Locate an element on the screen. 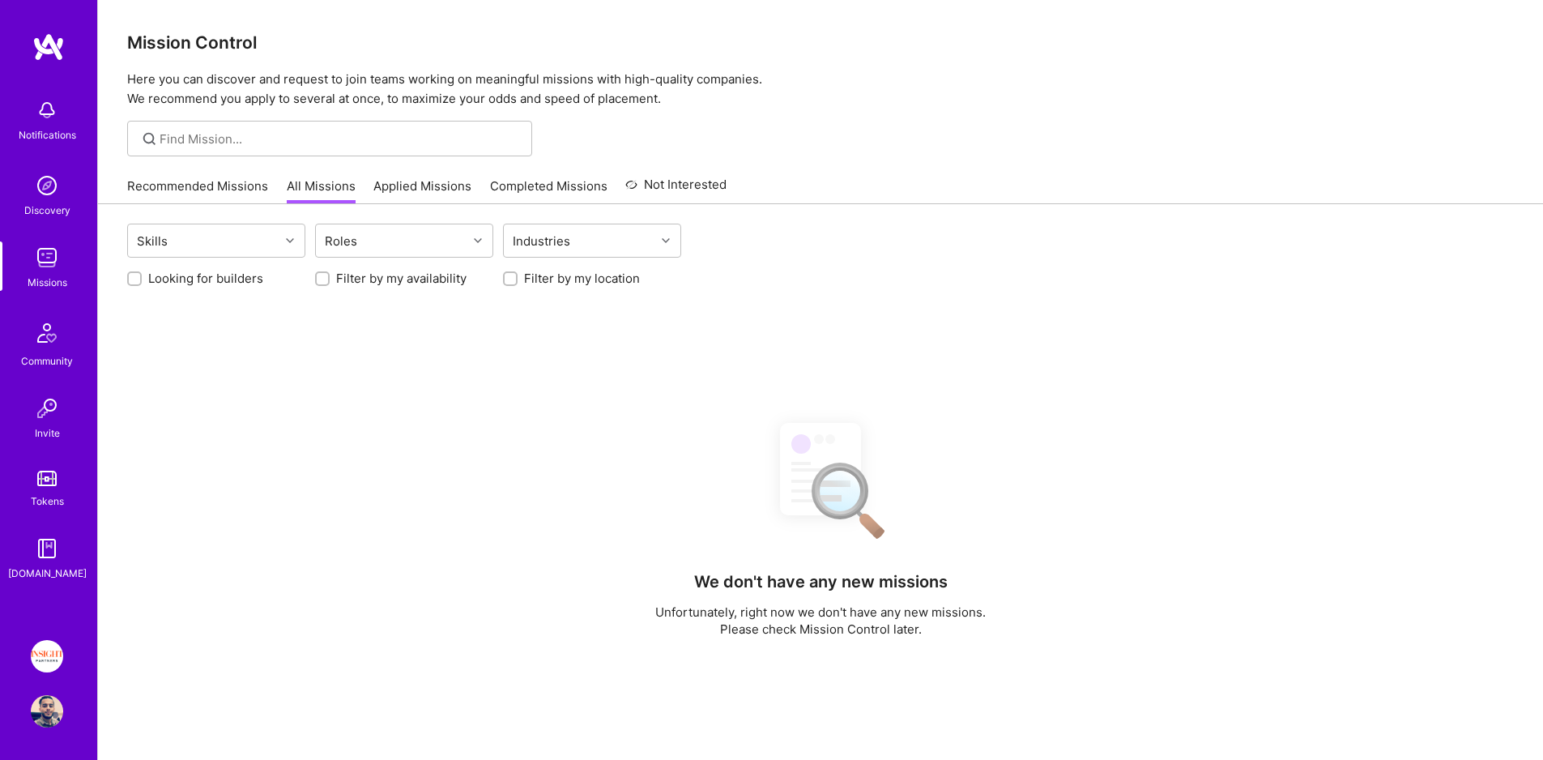  img: tokens is located at coordinates (47, 478).